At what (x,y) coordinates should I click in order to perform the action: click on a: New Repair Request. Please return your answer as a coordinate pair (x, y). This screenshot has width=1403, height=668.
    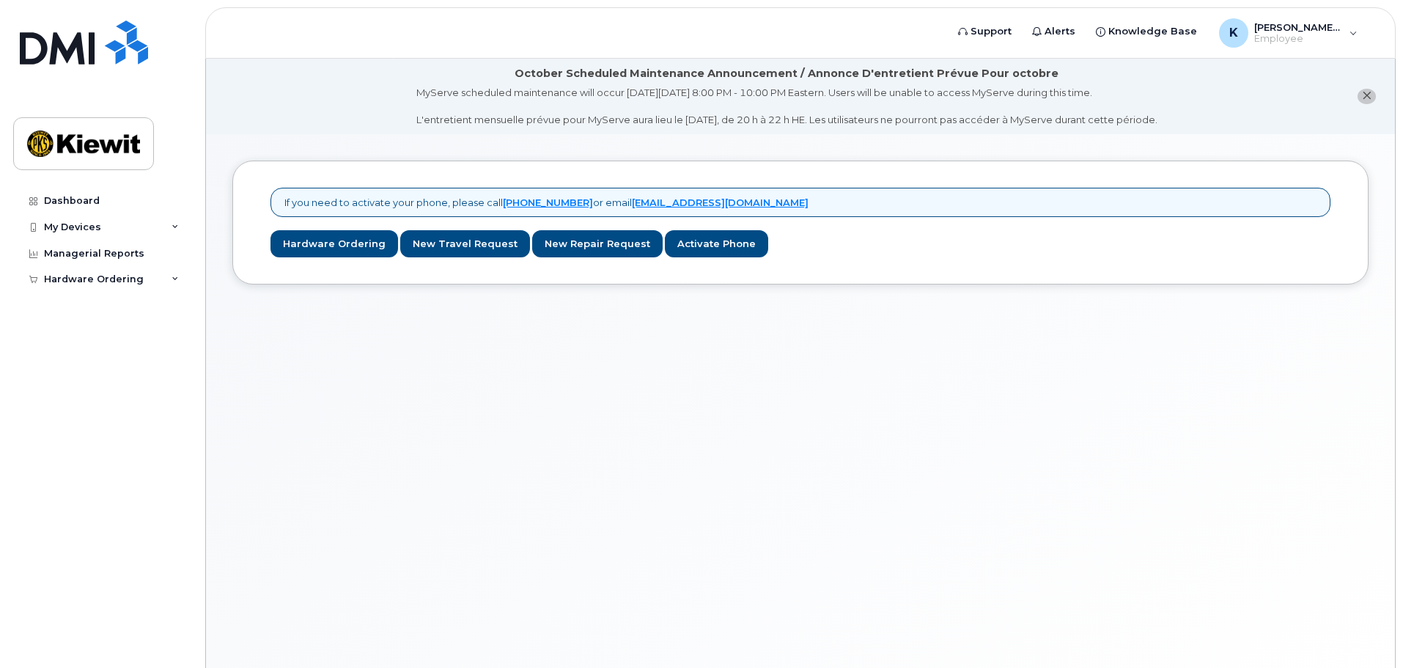
    Looking at the image, I should click on (597, 243).